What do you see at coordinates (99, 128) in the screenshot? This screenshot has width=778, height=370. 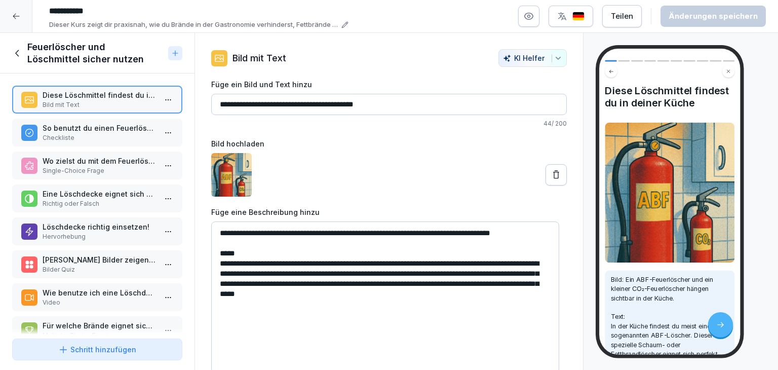 I see `p: So benutzt du einen Feuerlöscher richtig:` at bounding box center [99, 128].